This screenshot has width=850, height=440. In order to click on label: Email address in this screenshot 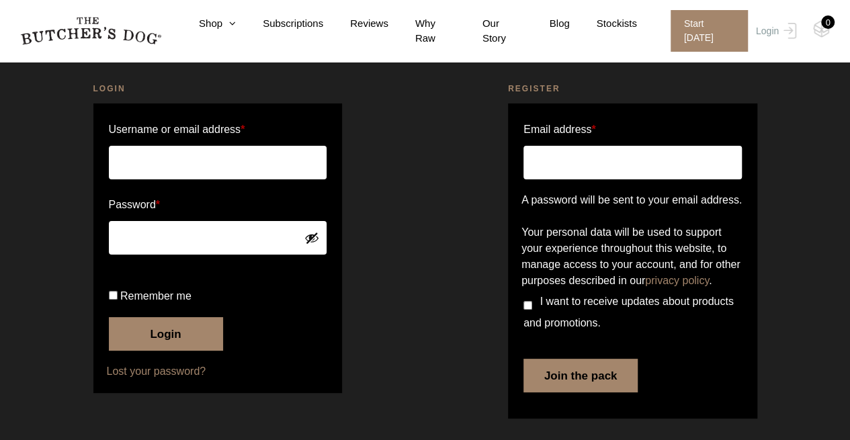, I will do `click(560, 130)`.